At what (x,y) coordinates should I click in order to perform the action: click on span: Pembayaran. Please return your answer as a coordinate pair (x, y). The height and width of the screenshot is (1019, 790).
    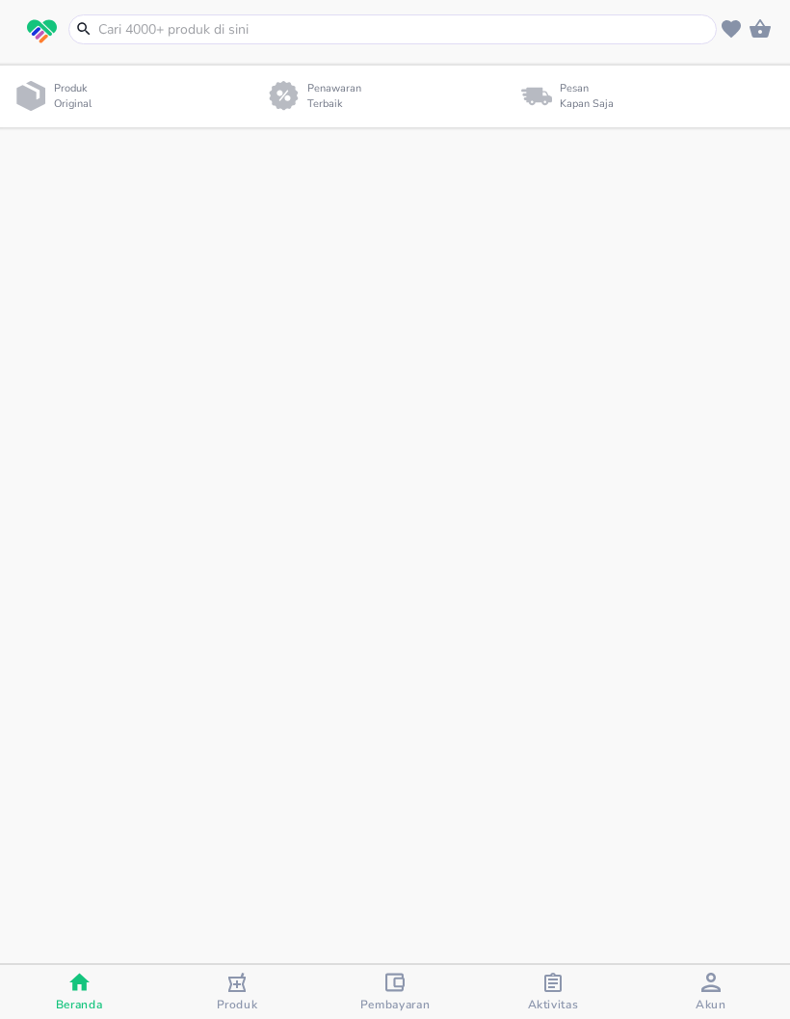
    Looking at the image, I should click on (395, 1004).